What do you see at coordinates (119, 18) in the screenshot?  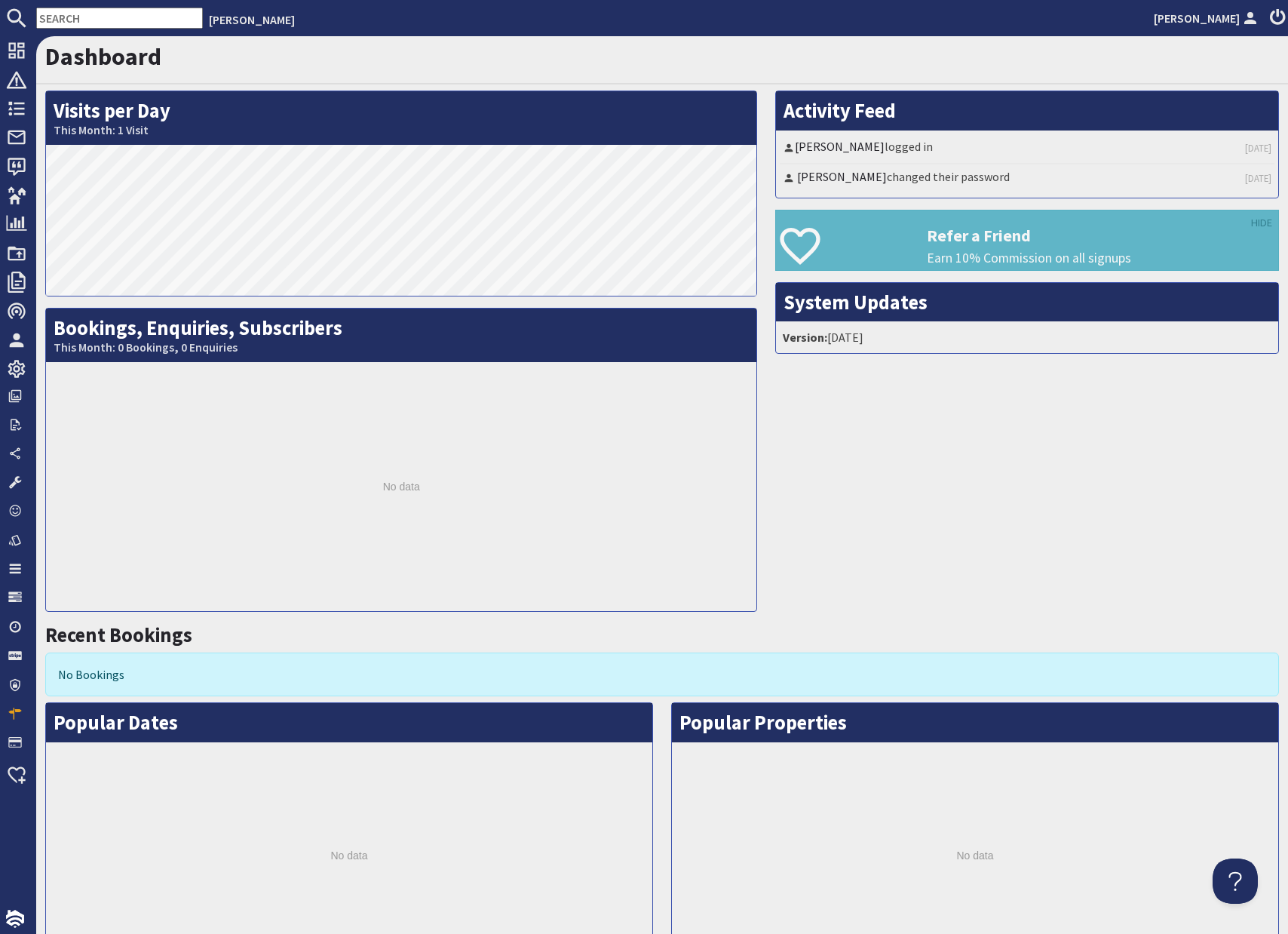 I see `input: SEARCH` at bounding box center [119, 18].